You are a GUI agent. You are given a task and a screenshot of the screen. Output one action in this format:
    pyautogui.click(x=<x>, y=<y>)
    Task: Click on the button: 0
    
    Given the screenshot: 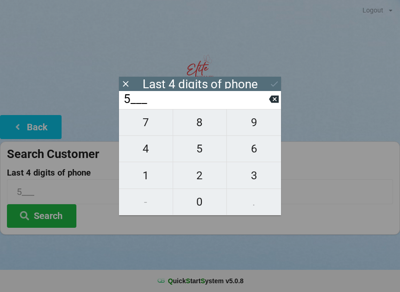 What is the action you would take?
    pyautogui.click(x=200, y=202)
    